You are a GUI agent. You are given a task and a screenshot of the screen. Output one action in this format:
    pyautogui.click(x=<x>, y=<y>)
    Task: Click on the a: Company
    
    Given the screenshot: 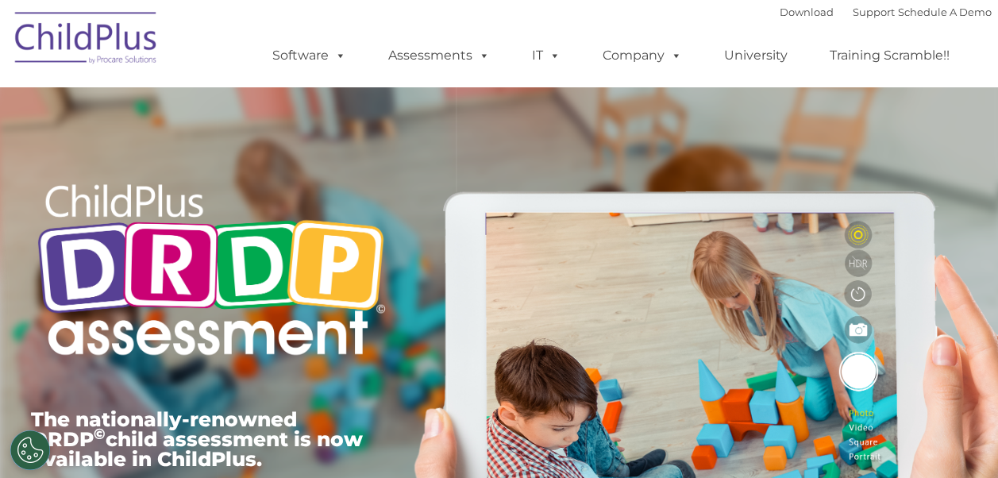 What is the action you would take?
    pyautogui.click(x=643, y=56)
    